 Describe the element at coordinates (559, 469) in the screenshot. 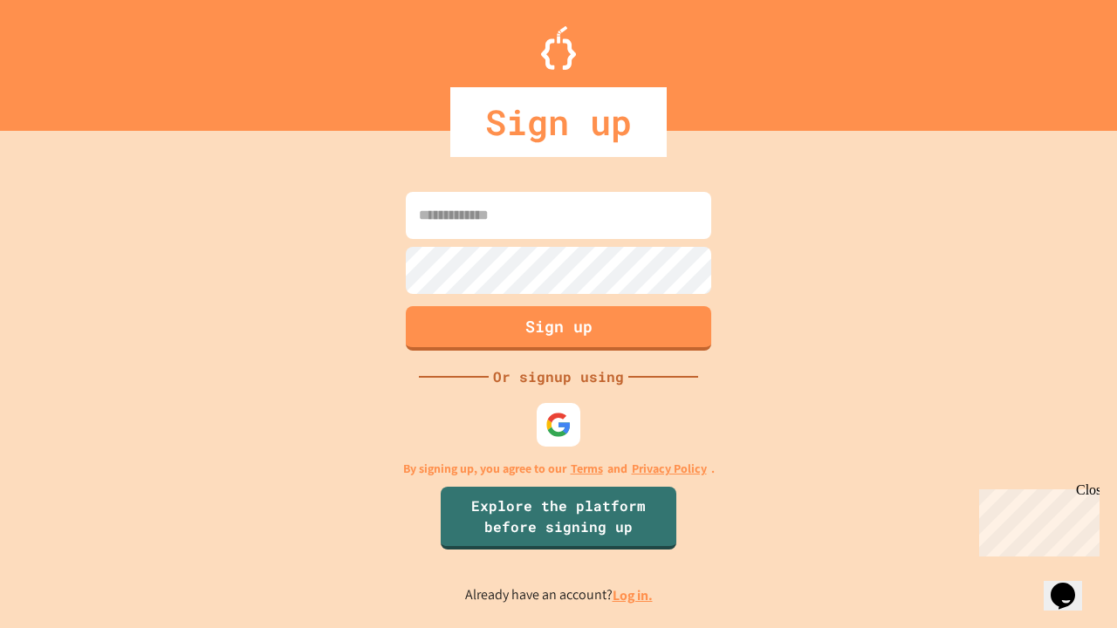

I see `p: By signing up, you agree to our and .` at that location.